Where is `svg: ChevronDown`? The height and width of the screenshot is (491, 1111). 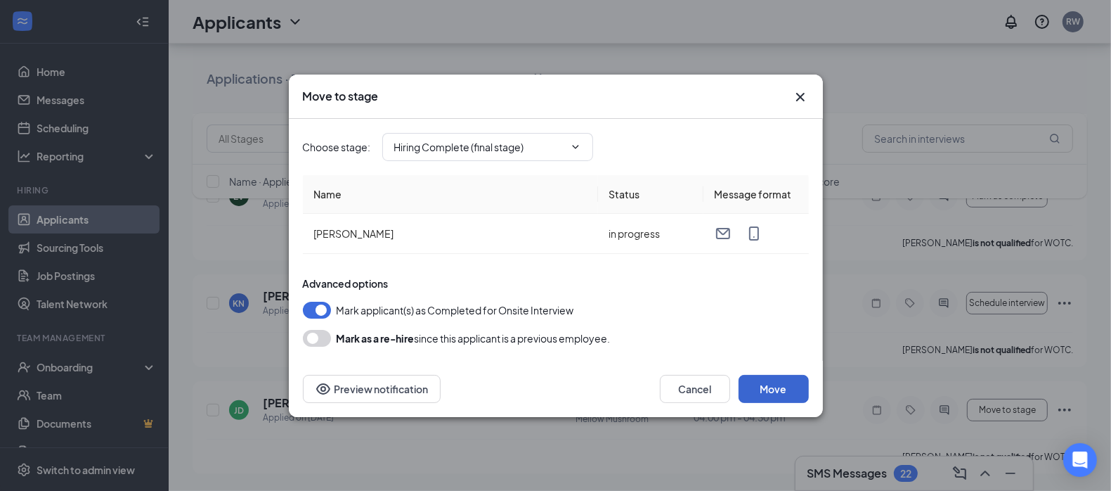
svg: ChevronDown is located at coordinates (576, 147).